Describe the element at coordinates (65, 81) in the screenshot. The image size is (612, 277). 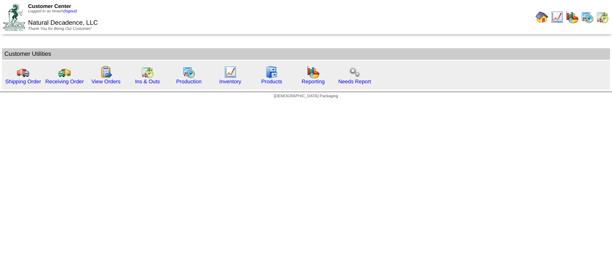
I see `a: Receiving Order` at that location.